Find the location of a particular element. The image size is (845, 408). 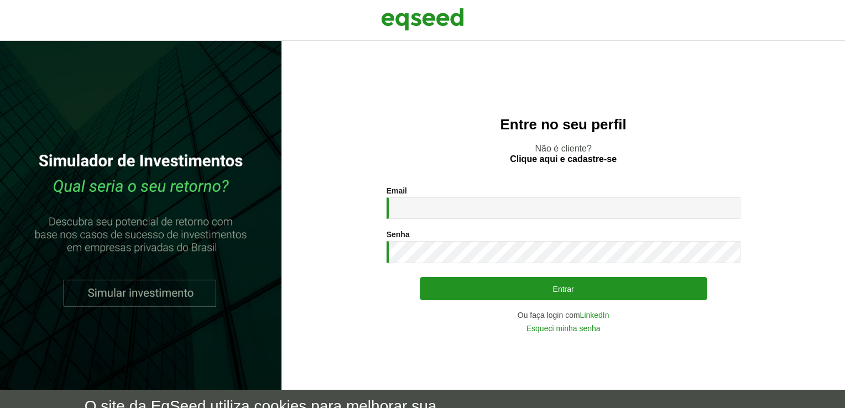

a: LinkedIn is located at coordinates (595, 315).